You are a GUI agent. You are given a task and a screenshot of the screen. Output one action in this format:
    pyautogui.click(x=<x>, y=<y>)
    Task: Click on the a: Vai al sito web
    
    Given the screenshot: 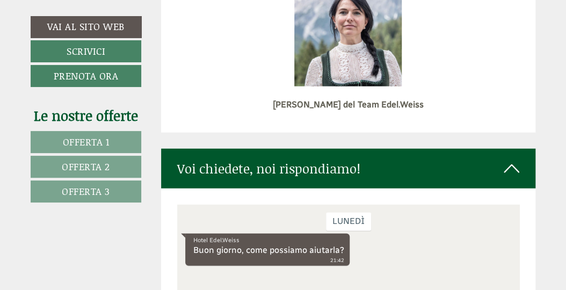 What is the action you would take?
    pyautogui.click(x=86, y=27)
    